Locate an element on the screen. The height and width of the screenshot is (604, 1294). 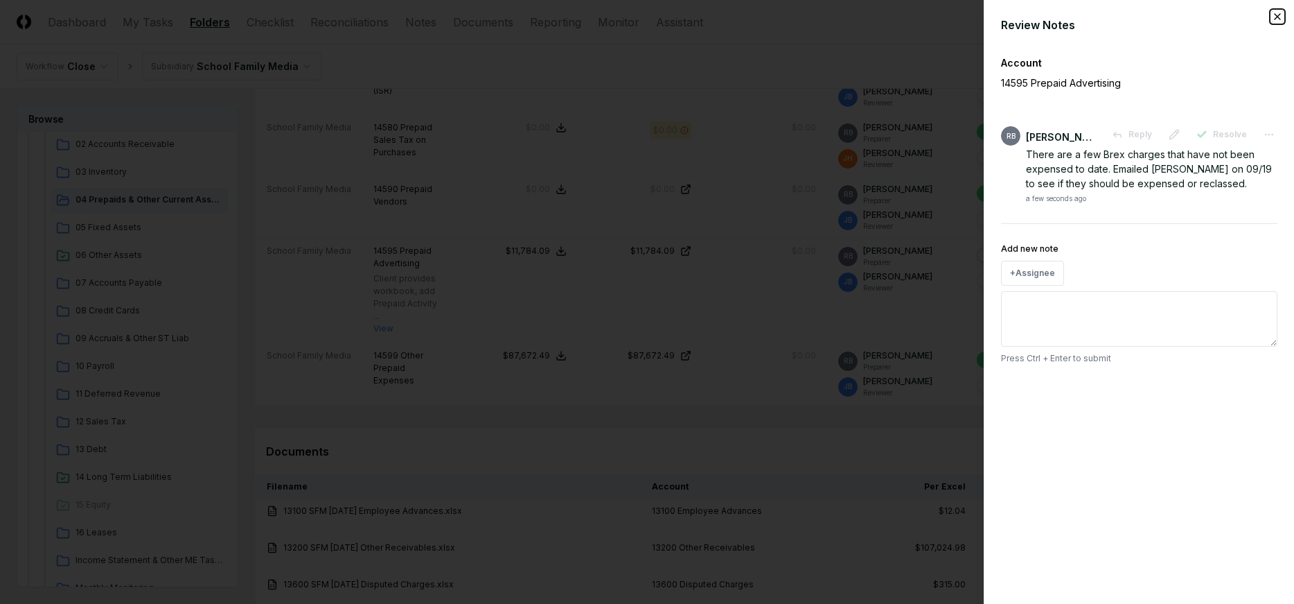
button: +Assignee is located at coordinates (1032, 273).